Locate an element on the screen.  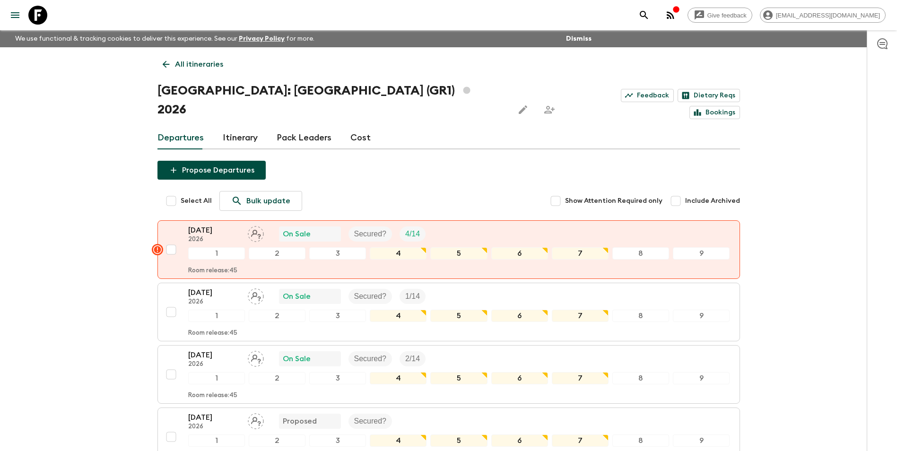
p: All itineraries is located at coordinates (199, 64).